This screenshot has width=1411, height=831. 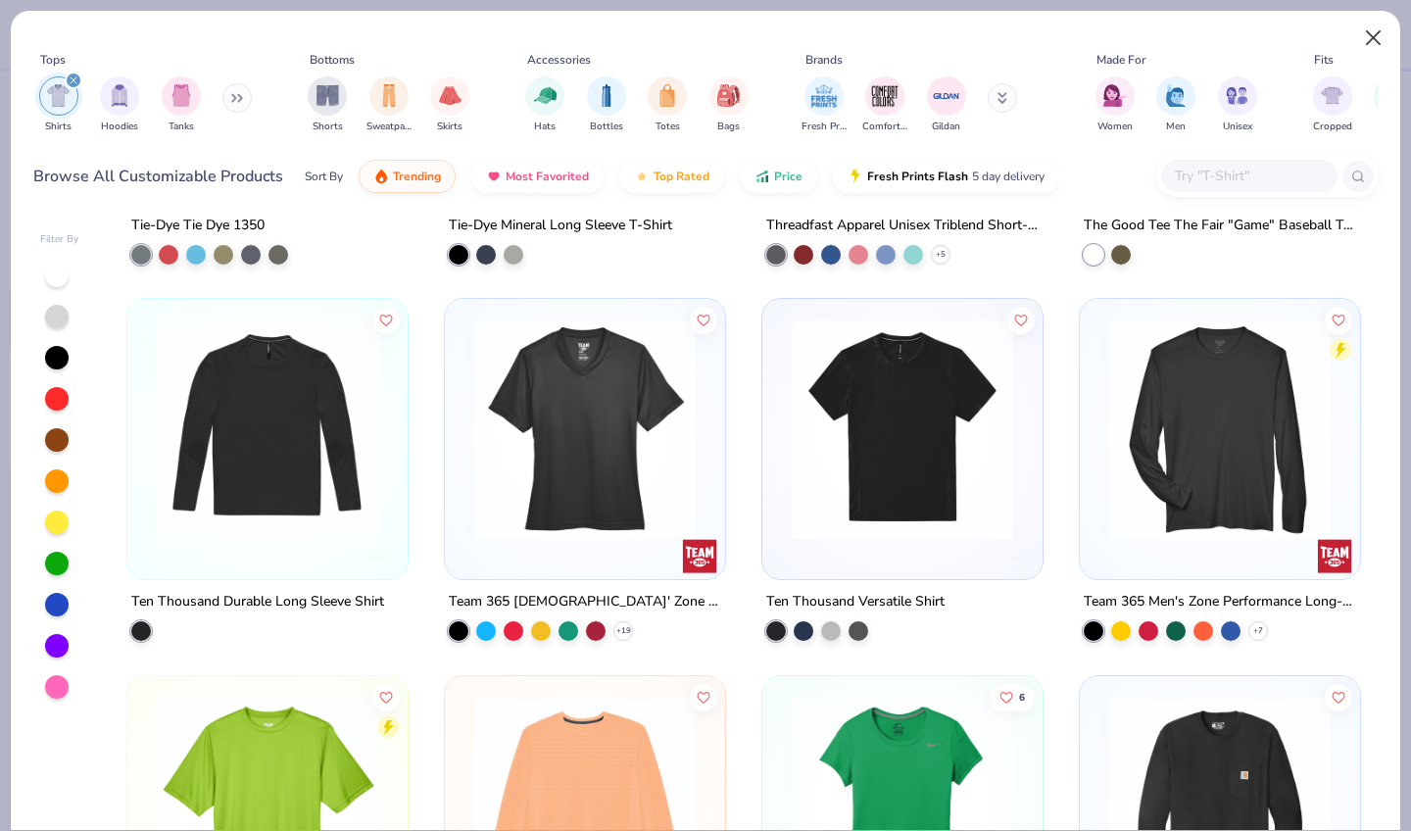 I want to click on span: Men, so click(x=1176, y=126).